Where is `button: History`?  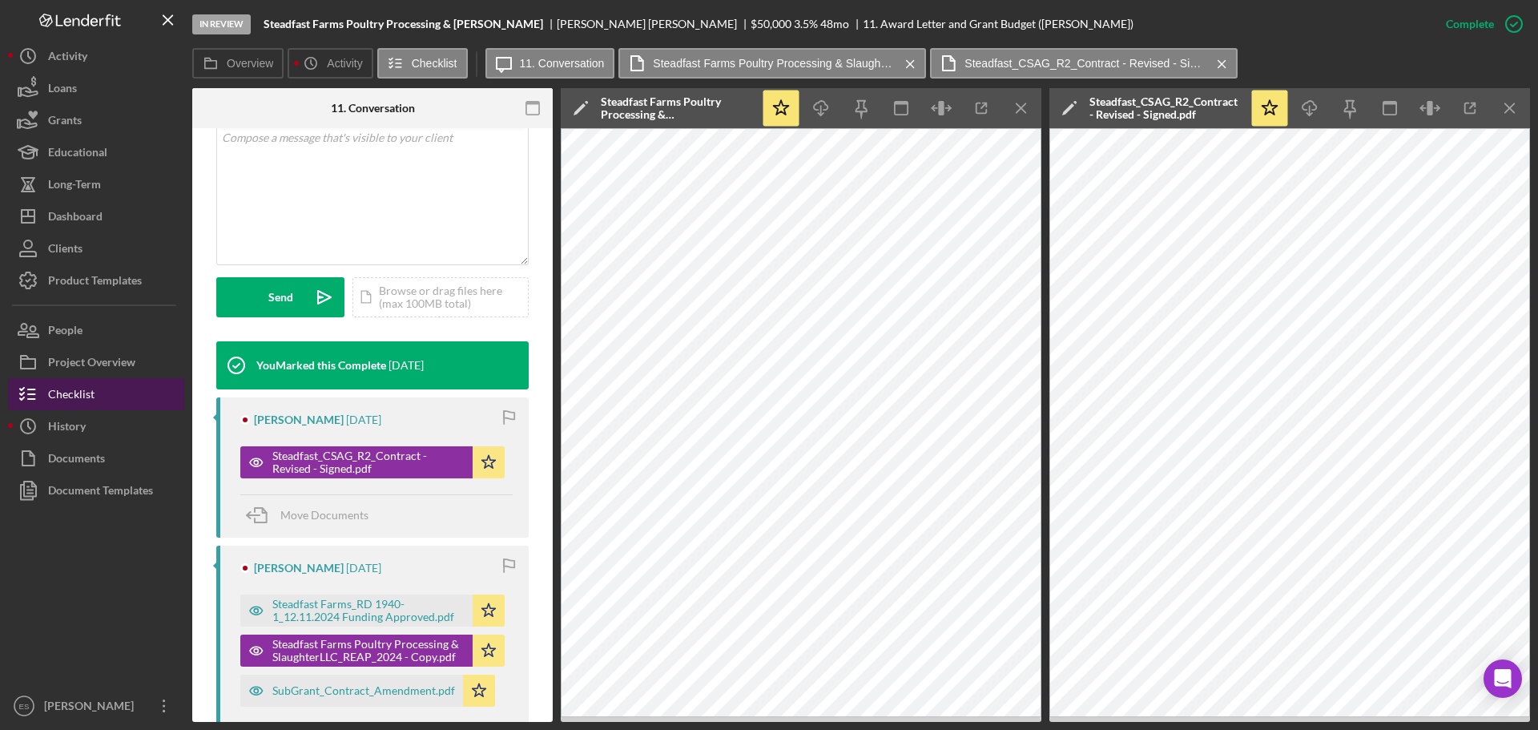 button: History is located at coordinates (96, 426).